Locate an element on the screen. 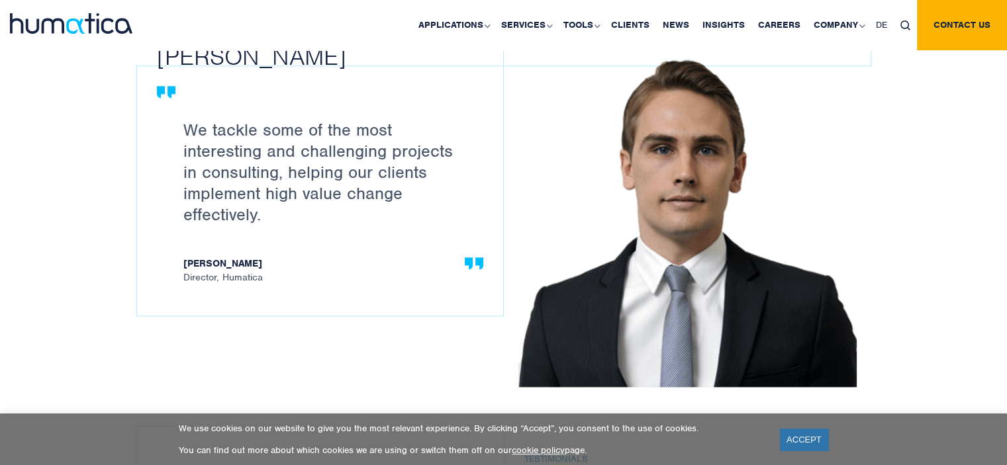 The height and width of the screenshot is (465, 1007). img: Careers is located at coordinates (687, 220).